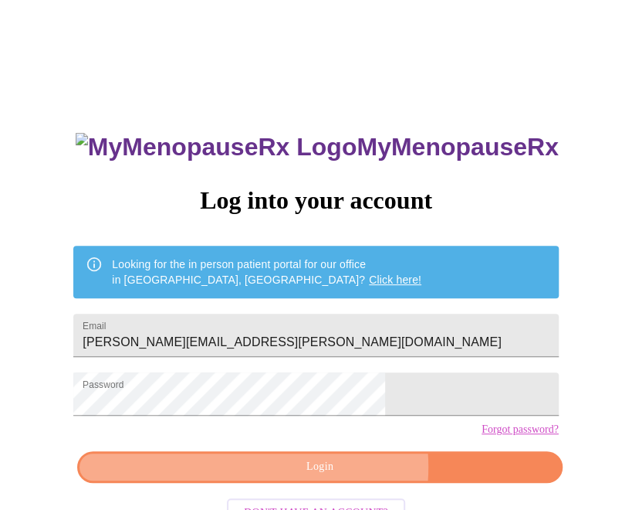 This screenshot has height=510, width=632. What do you see at coordinates (316, 200) in the screenshot?
I see `h3: Log into your account` at bounding box center [316, 200].